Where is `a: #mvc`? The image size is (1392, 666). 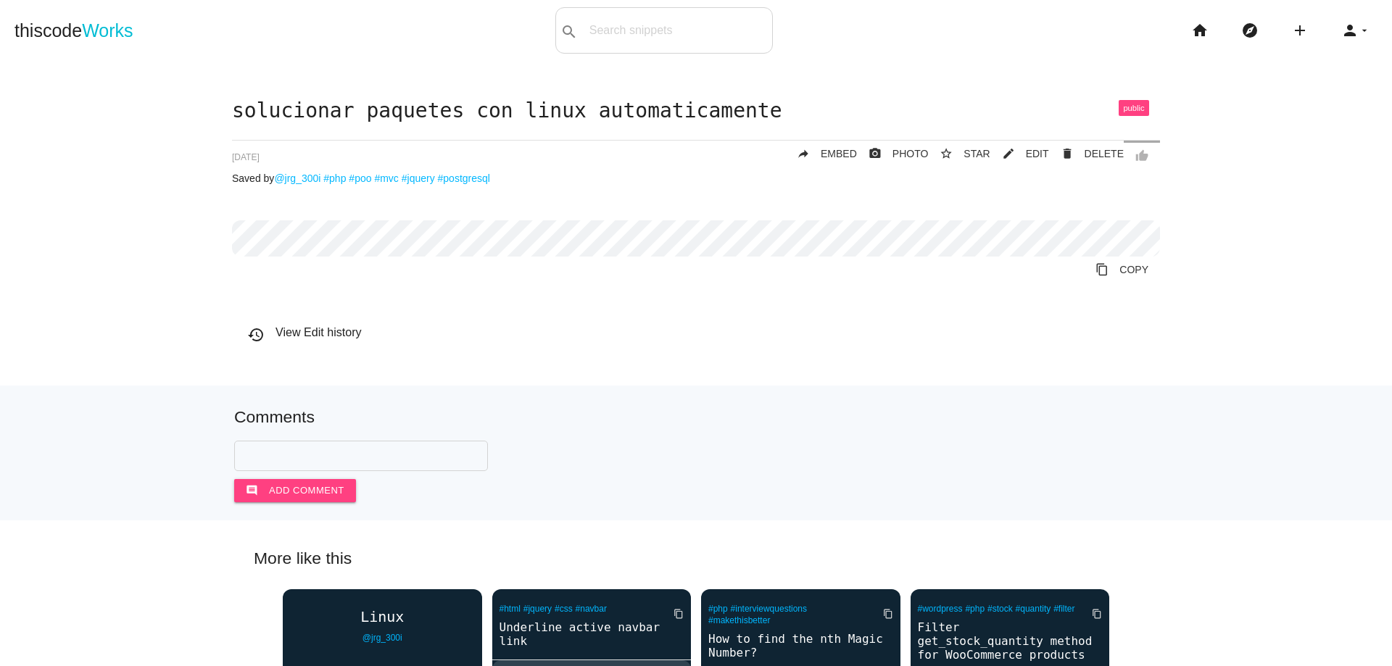 a: #mvc is located at coordinates (386, 178).